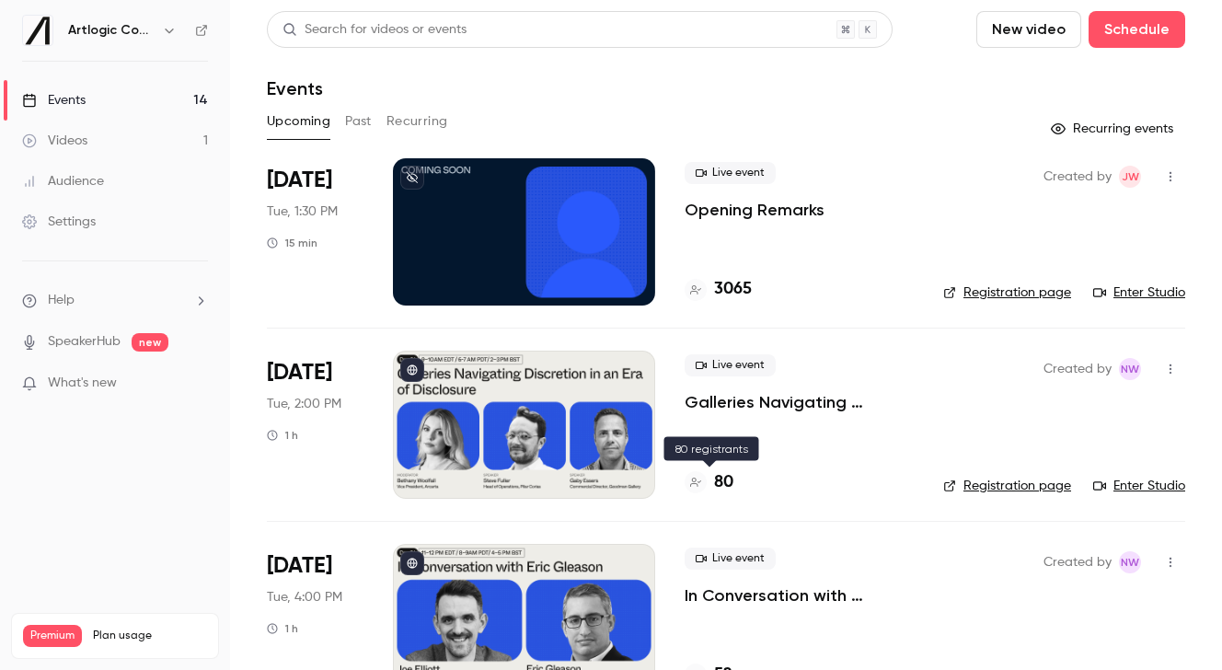 The image size is (1222, 670). I want to click on a: Opening Remarks, so click(755, 210).